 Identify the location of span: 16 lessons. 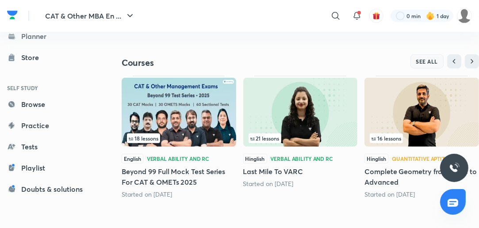
(386, 138).